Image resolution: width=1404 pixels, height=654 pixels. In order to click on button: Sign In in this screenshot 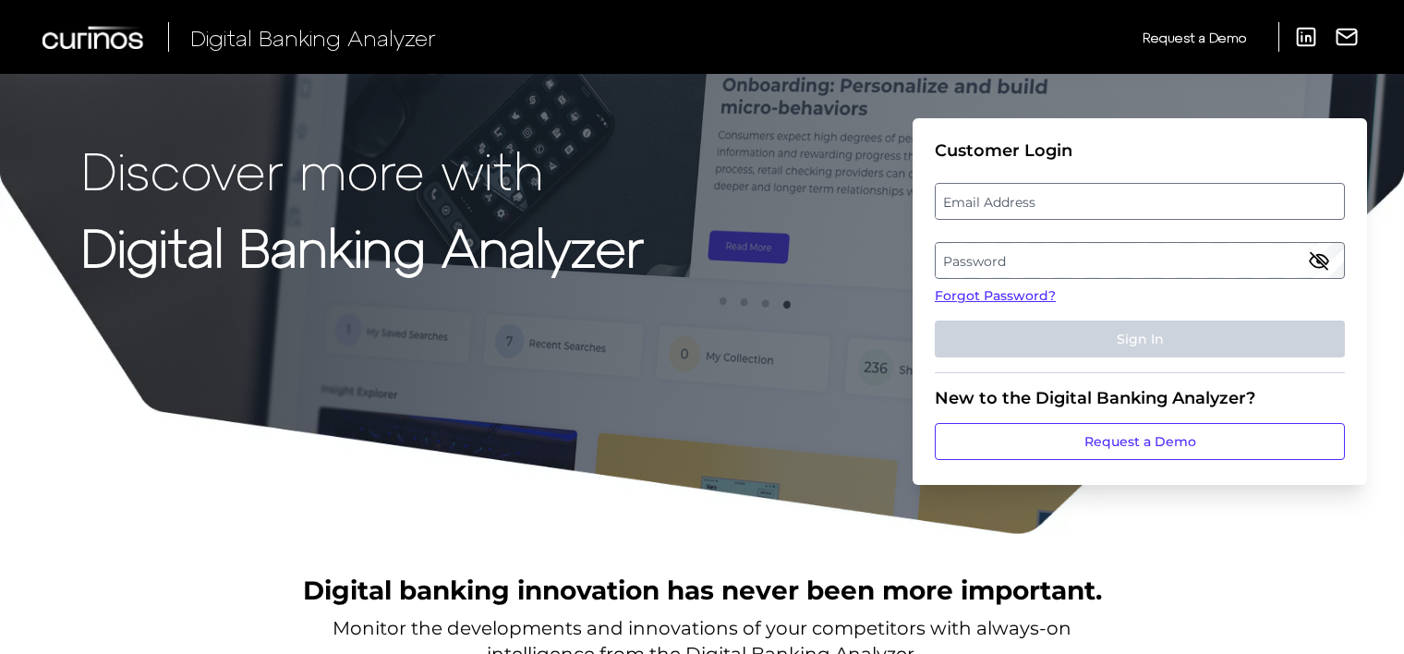, I will do `click(1140, 339)`.